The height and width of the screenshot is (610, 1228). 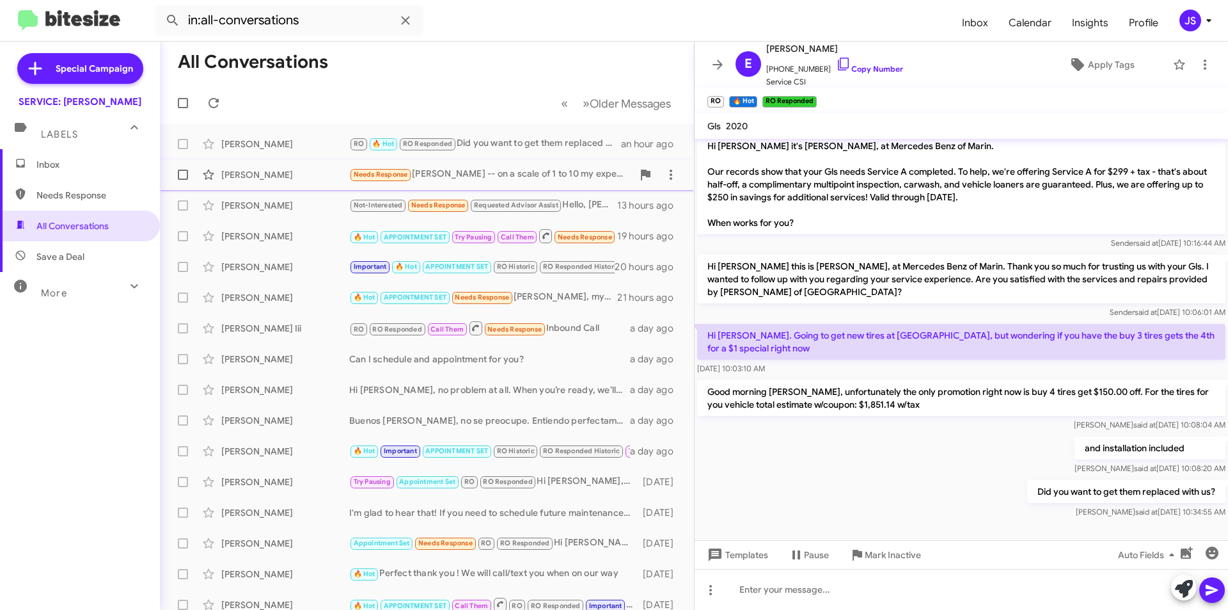 What do you see at coordinates (627, 103) in the screenshot?
I see `button: Next` at bounding box center [627, 103].